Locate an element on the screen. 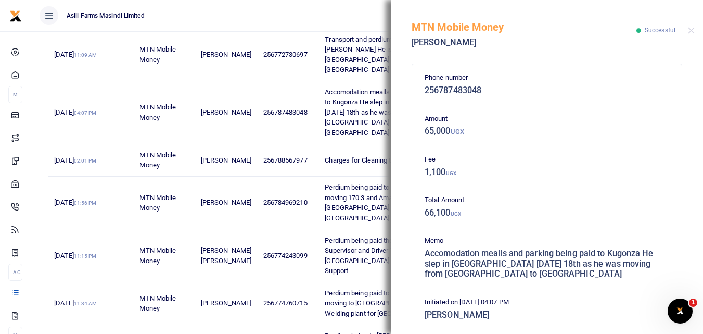 The height and width of the screenshot is (334, 703). h5: MTN Mobile Money is located at coordinates (524, 27).